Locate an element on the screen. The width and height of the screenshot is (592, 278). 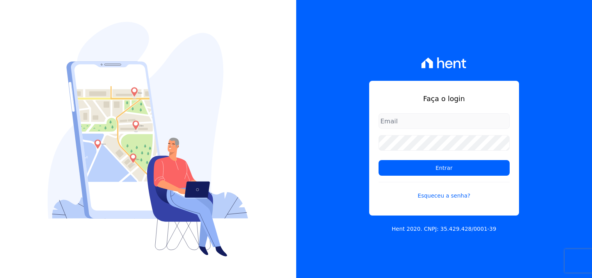
input: Email is located at coordinates (444, 121).